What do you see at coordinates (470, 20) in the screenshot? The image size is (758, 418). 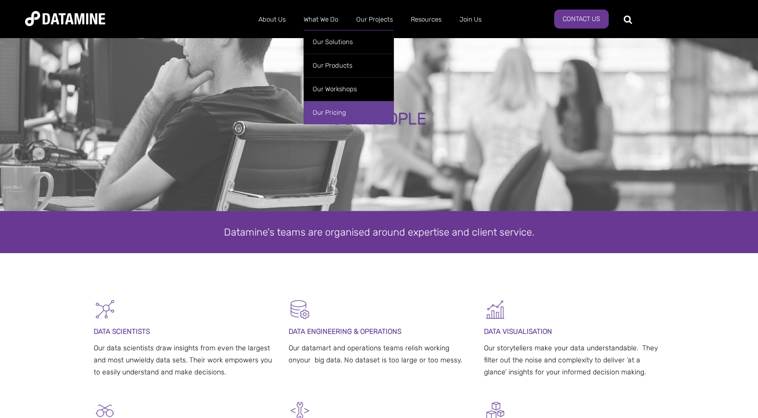 I see `a: Join Us` at bounding box center [470, 20].